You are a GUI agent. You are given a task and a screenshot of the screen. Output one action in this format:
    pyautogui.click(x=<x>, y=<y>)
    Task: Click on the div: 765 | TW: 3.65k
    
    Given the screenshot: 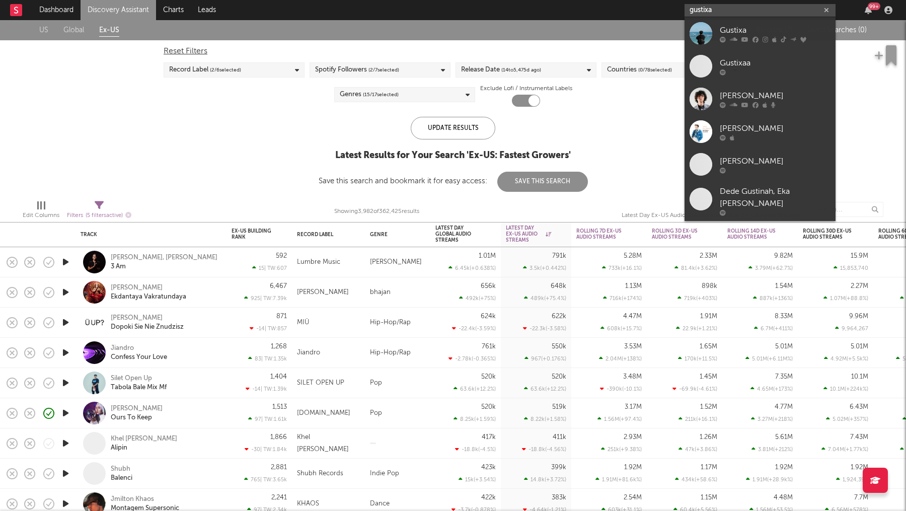 What is the action you would take?
    pyautogui.click(x=259, y=479)
    